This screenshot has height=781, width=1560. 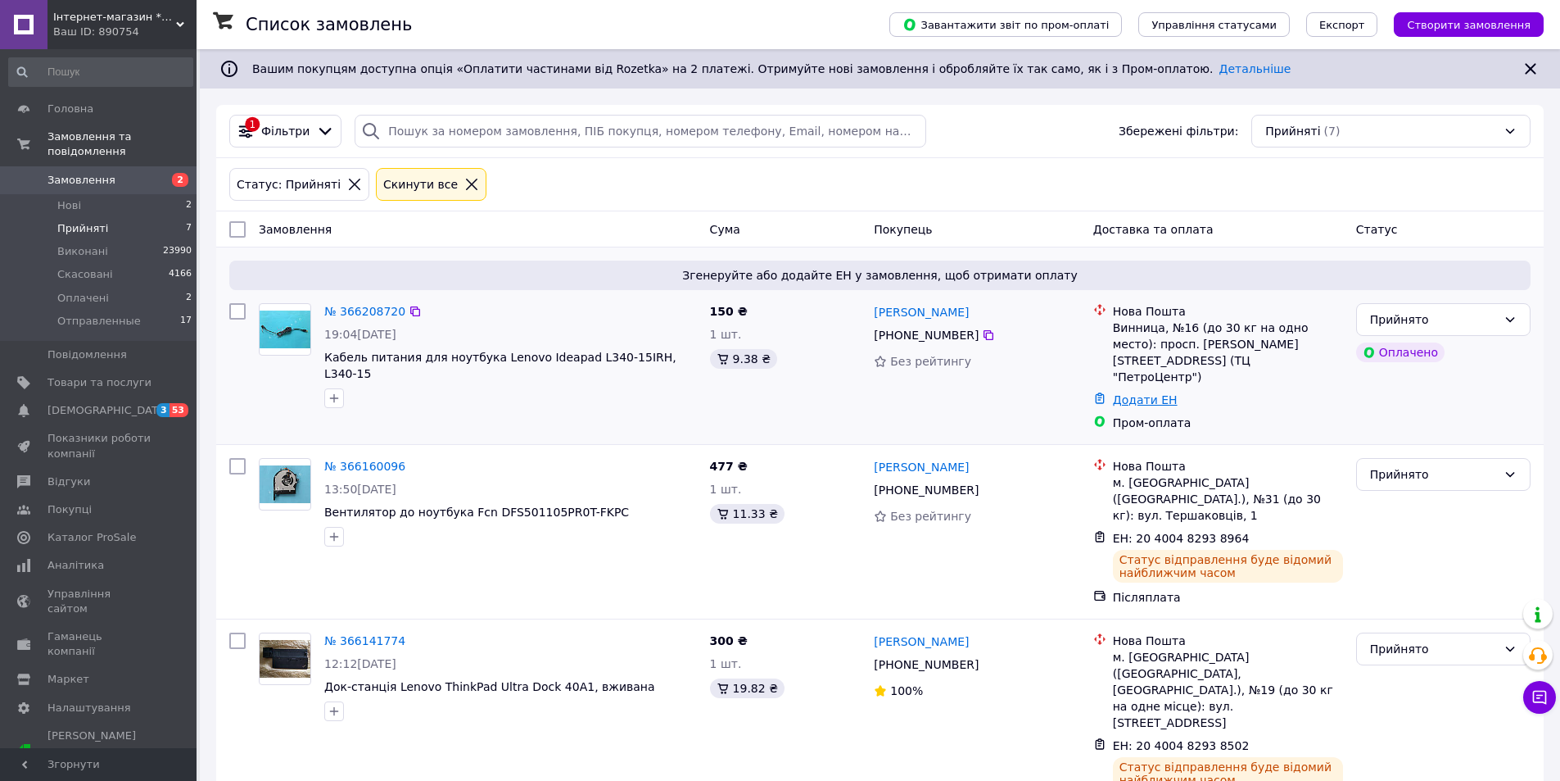 What do you see at coordinates (163, 410) in the screenshot?
I see `span: 3` at bounding box center [163, 410].